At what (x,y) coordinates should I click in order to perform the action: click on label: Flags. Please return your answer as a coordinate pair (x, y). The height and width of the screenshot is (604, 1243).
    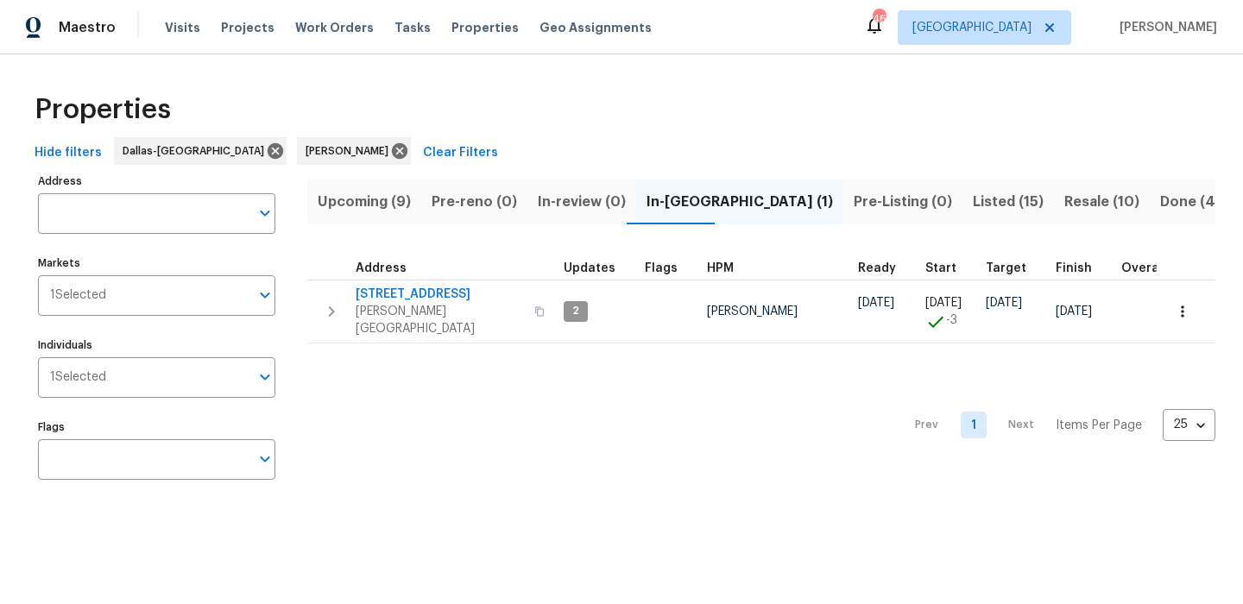
    Looking at the image, I should click on (156, 427).